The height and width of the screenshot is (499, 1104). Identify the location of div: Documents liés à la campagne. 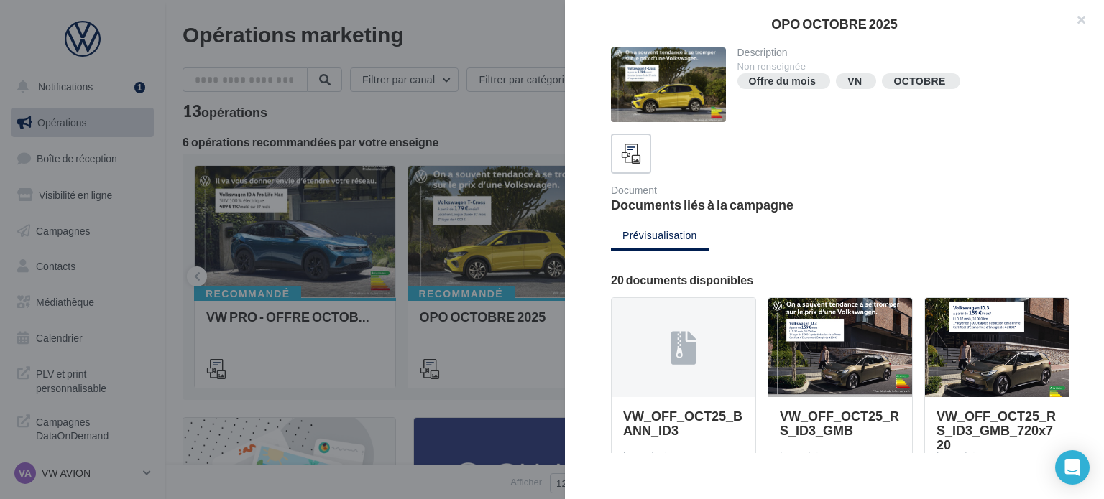
(722, 205).